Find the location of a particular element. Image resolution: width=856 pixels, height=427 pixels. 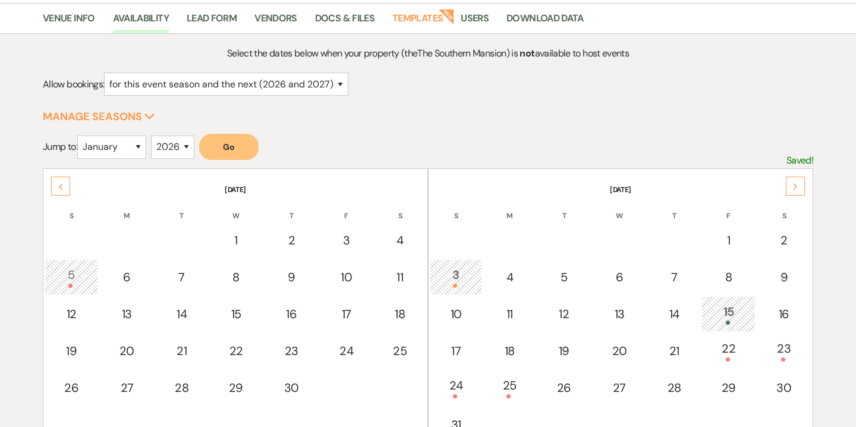

span: Allow bookings: is located at coordinates (73, 84).